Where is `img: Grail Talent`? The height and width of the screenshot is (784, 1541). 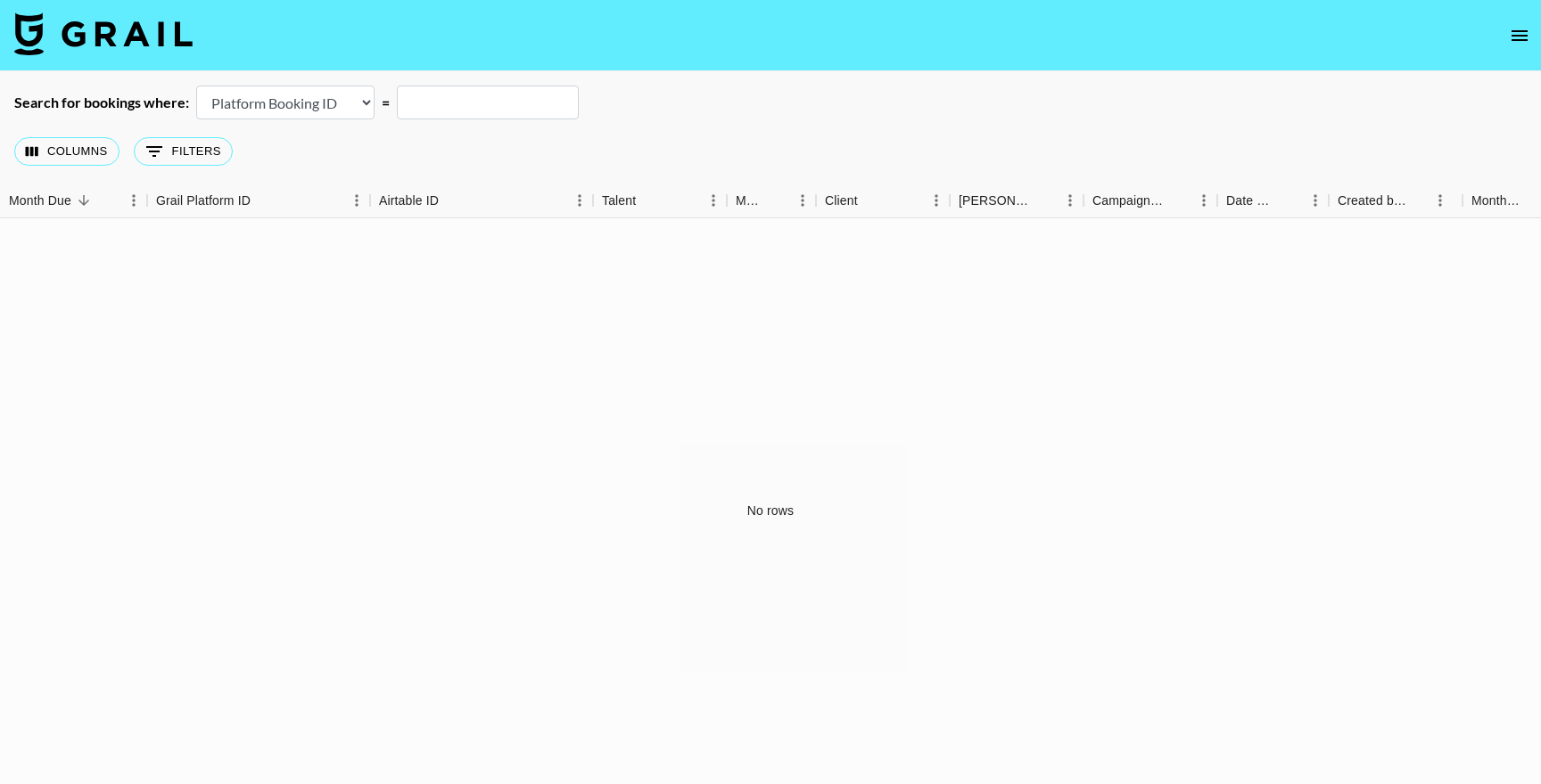
img: Grail Talent is located at coordinates (103, 33).